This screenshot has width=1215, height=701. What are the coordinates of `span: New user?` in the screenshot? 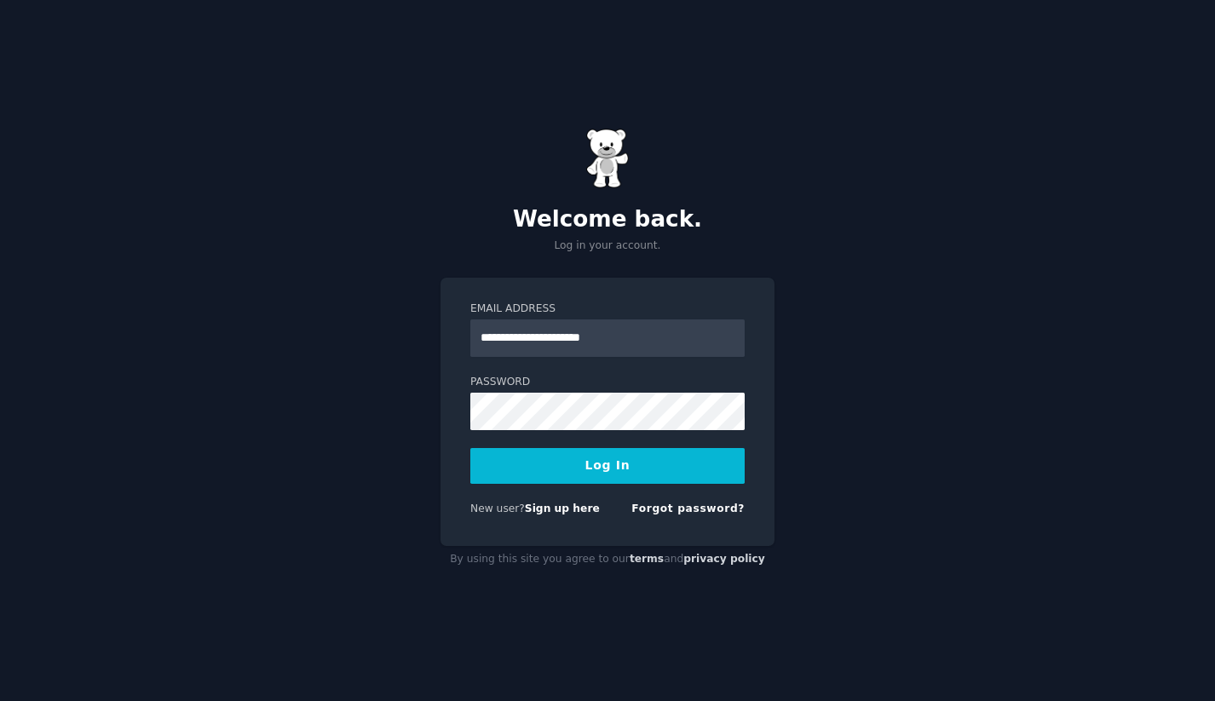 It's located at (497, 509).